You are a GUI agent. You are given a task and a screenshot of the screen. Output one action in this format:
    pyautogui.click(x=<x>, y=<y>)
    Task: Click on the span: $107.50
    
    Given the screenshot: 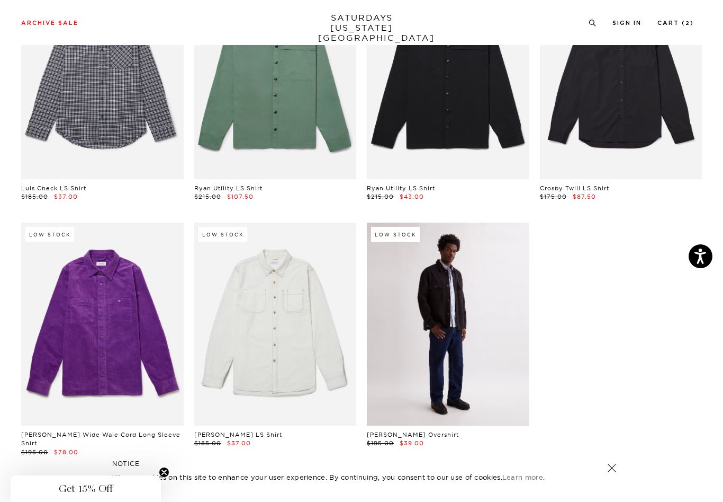 What is the action you would take?
    pyautogui.click(x=240, y=196)
    